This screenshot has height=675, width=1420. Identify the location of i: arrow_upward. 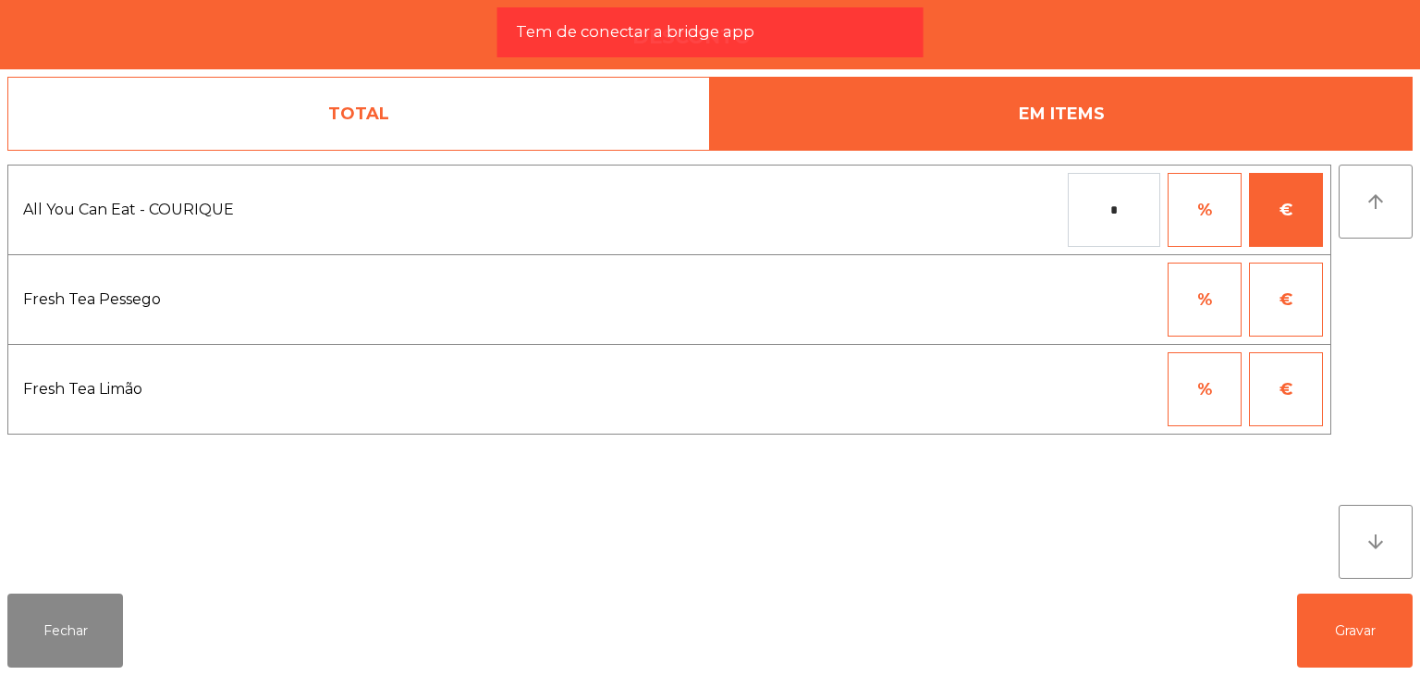
(1376, 202).